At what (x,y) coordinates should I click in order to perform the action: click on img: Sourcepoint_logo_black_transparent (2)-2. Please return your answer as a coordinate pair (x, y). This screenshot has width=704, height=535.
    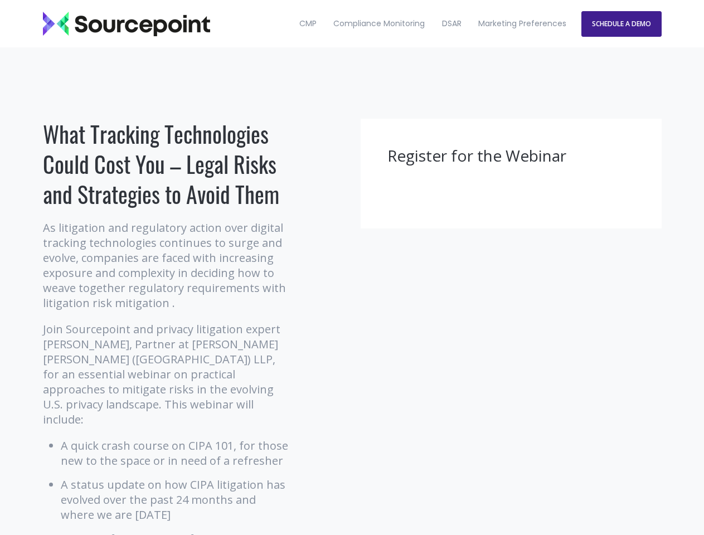
    Looking at the image, I should click on (127, 24).